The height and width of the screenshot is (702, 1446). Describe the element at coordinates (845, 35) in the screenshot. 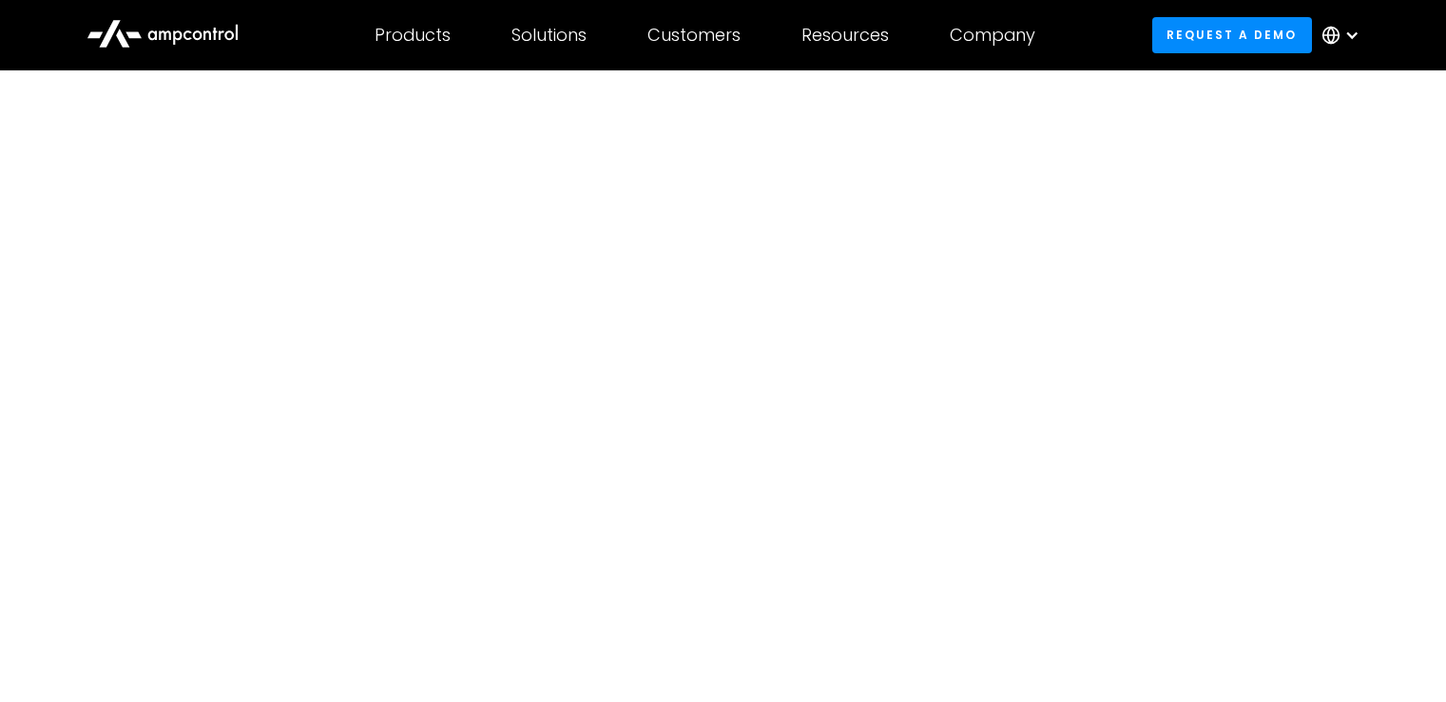

I see `div: Resources` at that location.